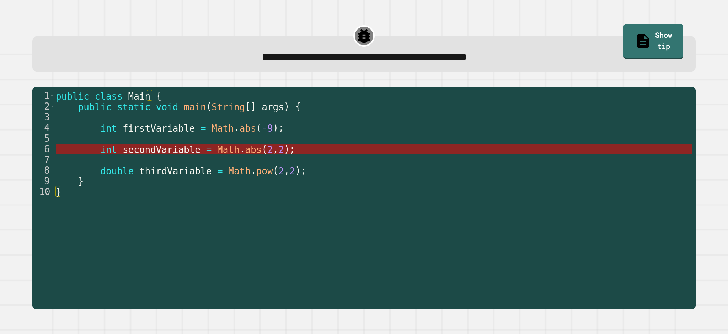 This screenshot has height=334, width=728. Describe the element at coordinates (52, 106) in the screenshot. I see `span: Toggle code folding, rows 2 through 9` at that location.